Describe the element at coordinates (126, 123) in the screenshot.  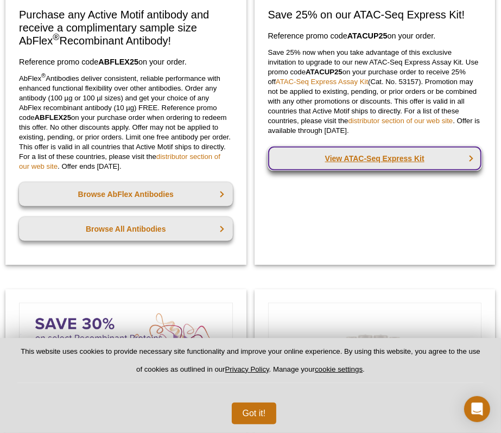
I see `p: AbFlex Antibodies deliver consistent, reliable performance with enhanced functional flexibility o...` at that location.